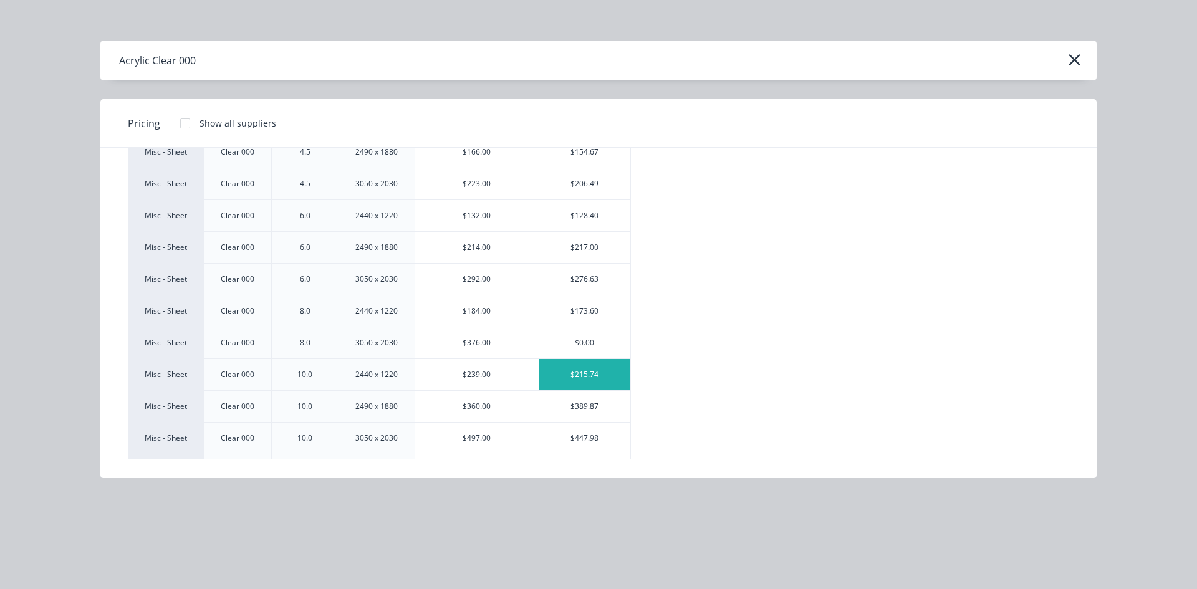 This screenshot has width=1197, height=589. Describe the element at coordinates (477, 216) in the screenshot. I see `div: $132.00` at that location.